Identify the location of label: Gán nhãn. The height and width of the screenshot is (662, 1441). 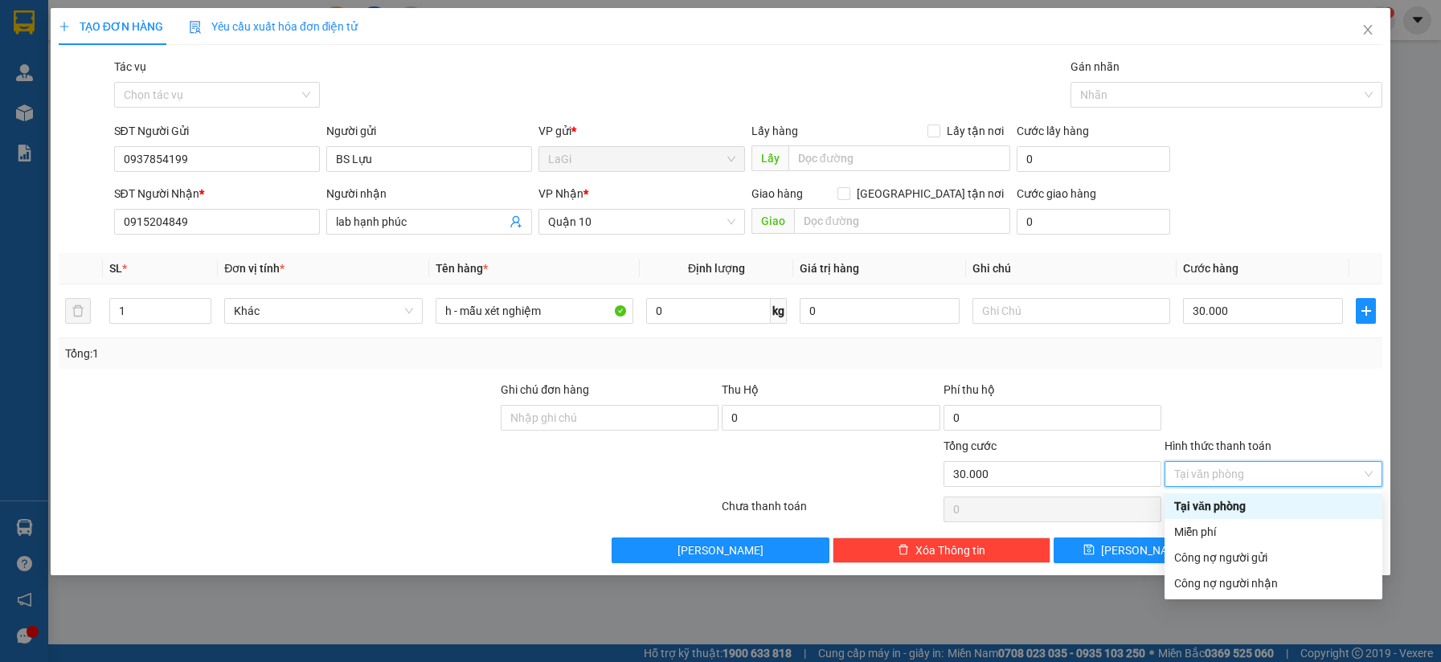
(1095, 67).